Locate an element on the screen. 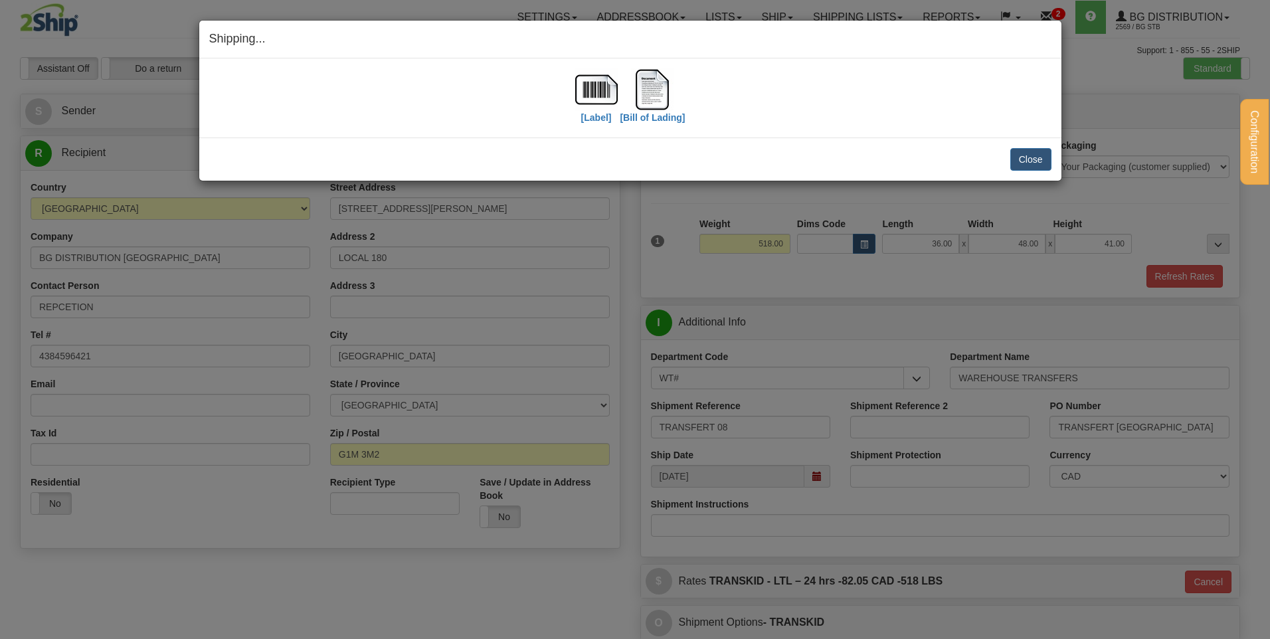 Image resolution: width=1270 pixels, height=639 pixels. button: Close is located at coordinates (1031, 159).